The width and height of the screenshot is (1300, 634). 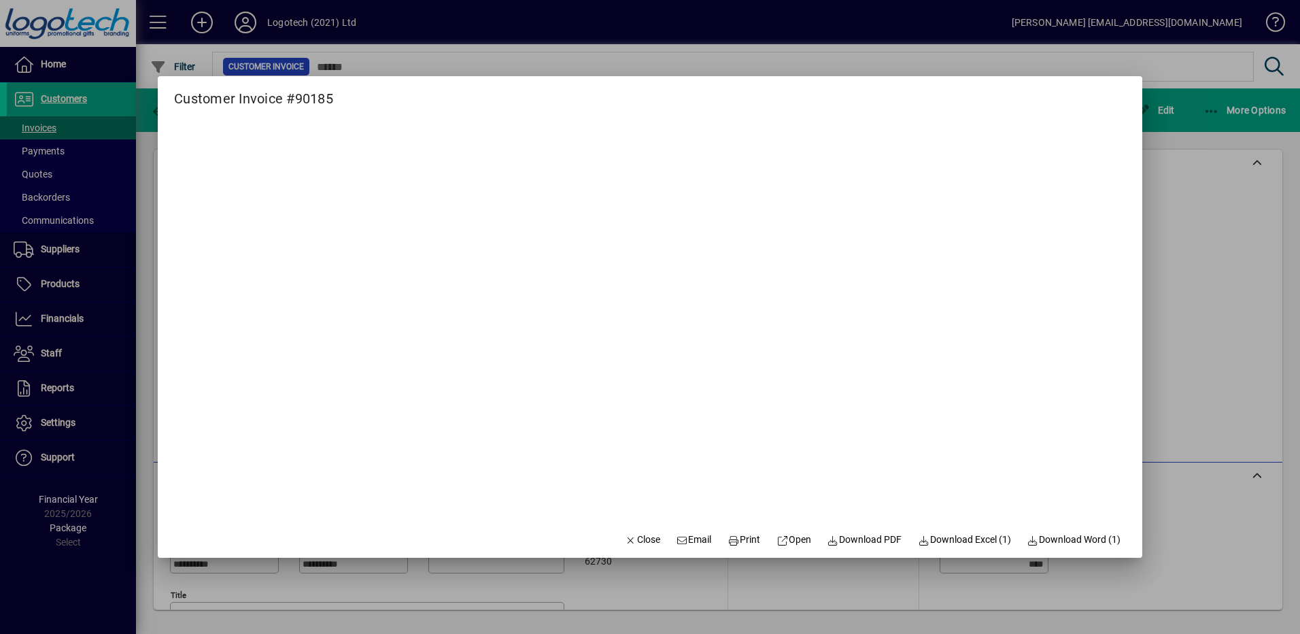 What do you see at coordinates (964, 539) in the screenshot?
I see `span: Download Excel (1)` at bounding box center [964, 539].